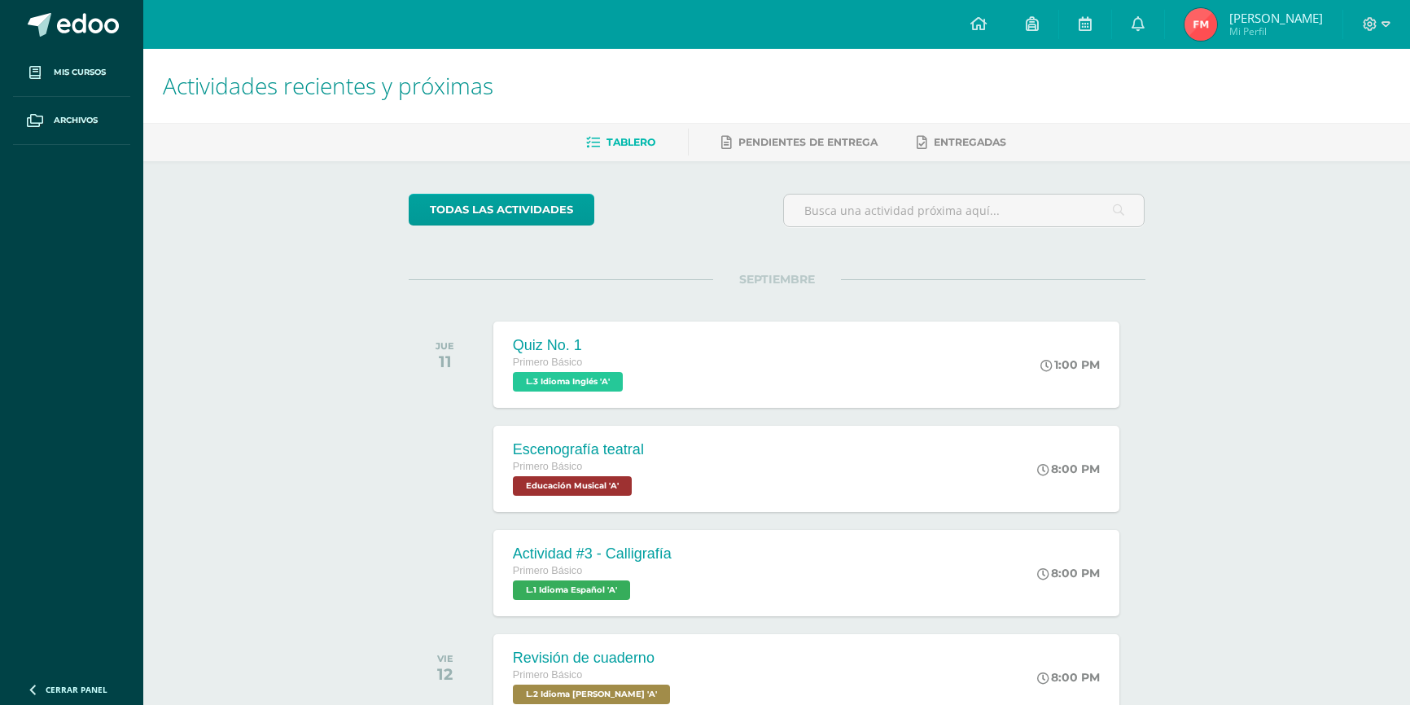  I want to click on img: 14e665f5195a470f4d7ac411ba6020d5.png, so click(1201, 24).